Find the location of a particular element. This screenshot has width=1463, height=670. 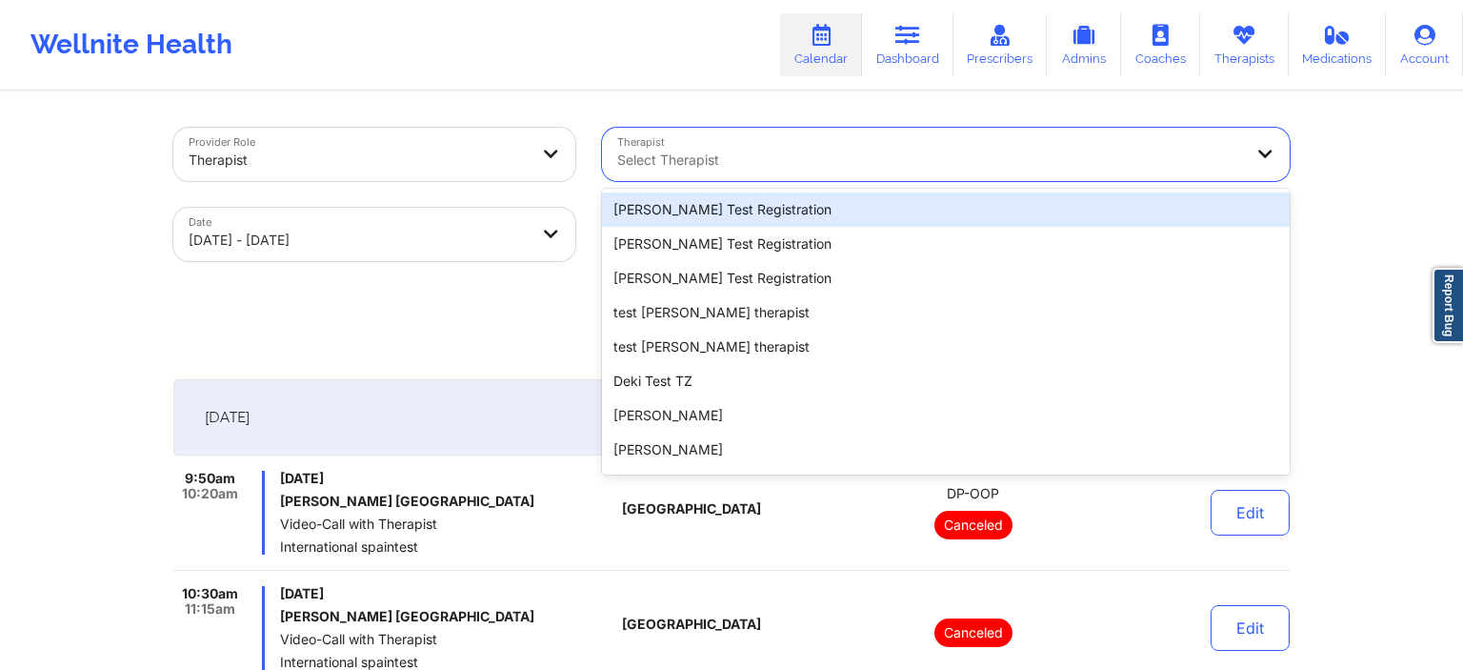

span: 11:15am is located at coordinates (210, 609).